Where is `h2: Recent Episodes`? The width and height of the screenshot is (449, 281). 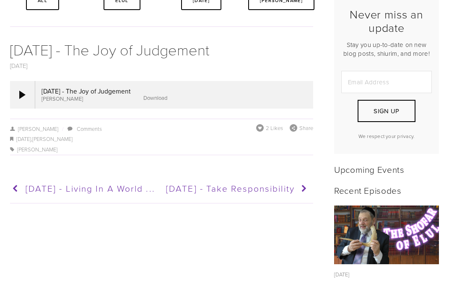 h2: Recent Episodes is located at coordinates (387, 190).